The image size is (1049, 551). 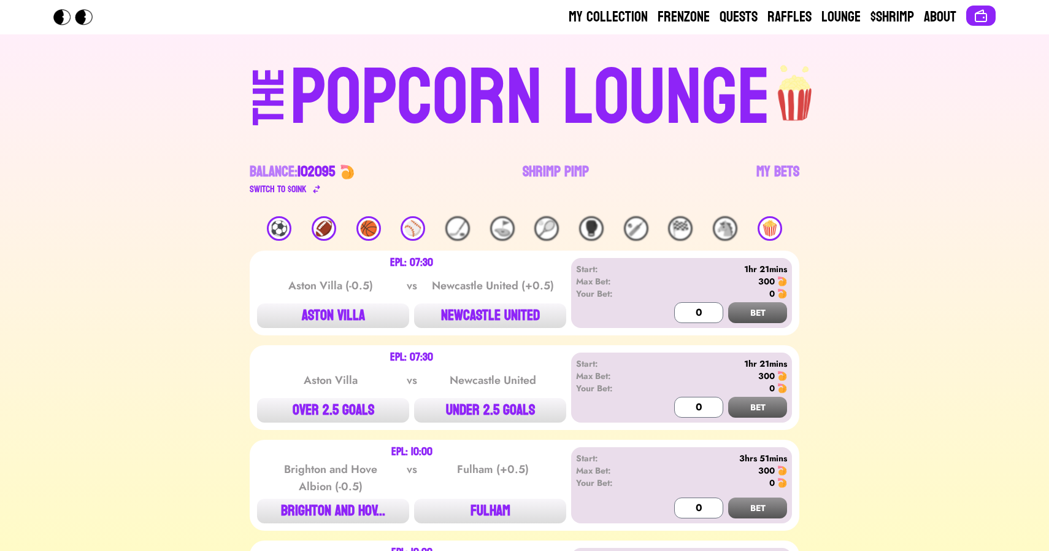 I want to click on span: 102095, so click(x=316, y=171).